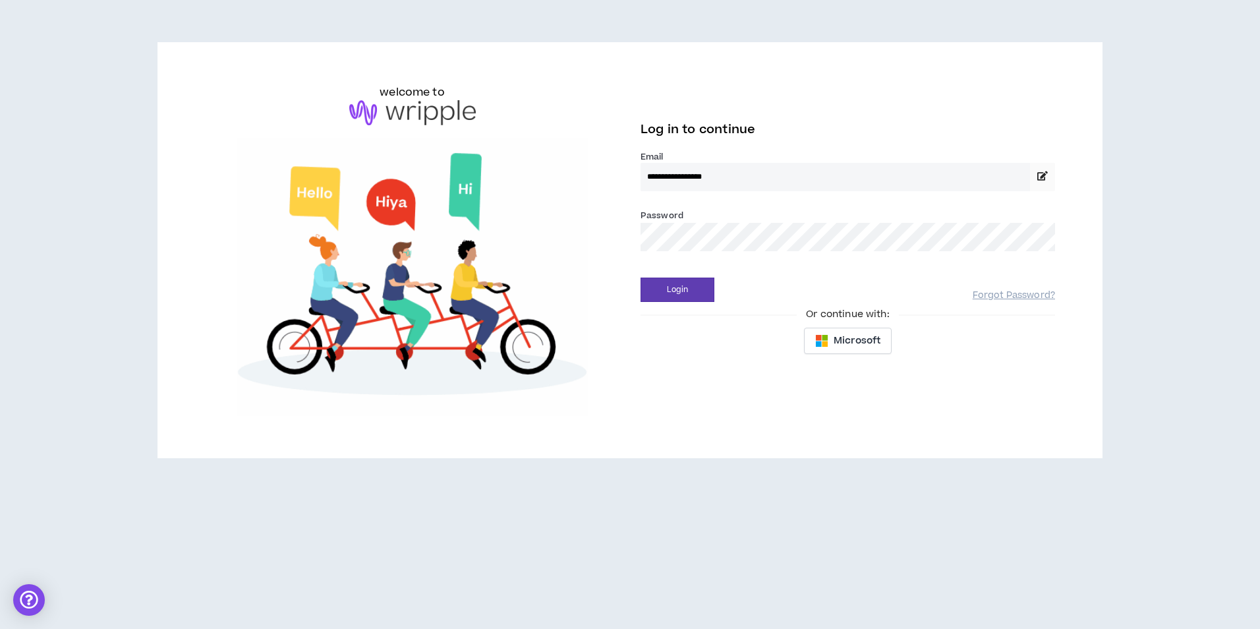  I want to click on a: Forgot Password?, so click(1014, 295).